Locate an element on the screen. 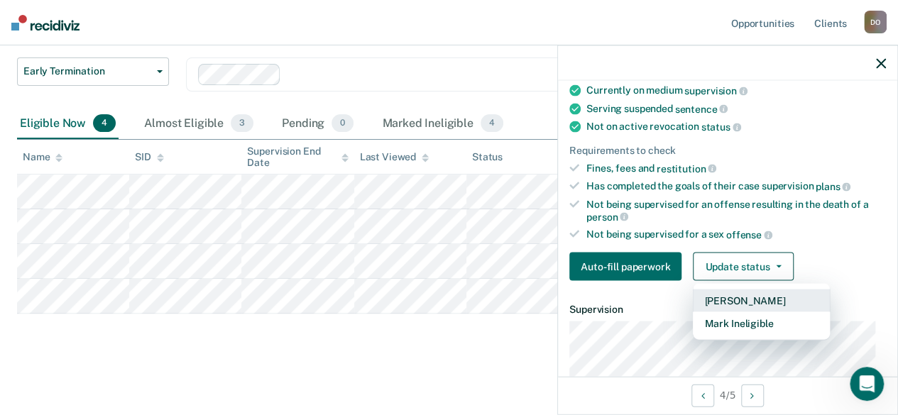 The image size is (898, 415). div: Supervision End Date is located at coordinates (297, 158).